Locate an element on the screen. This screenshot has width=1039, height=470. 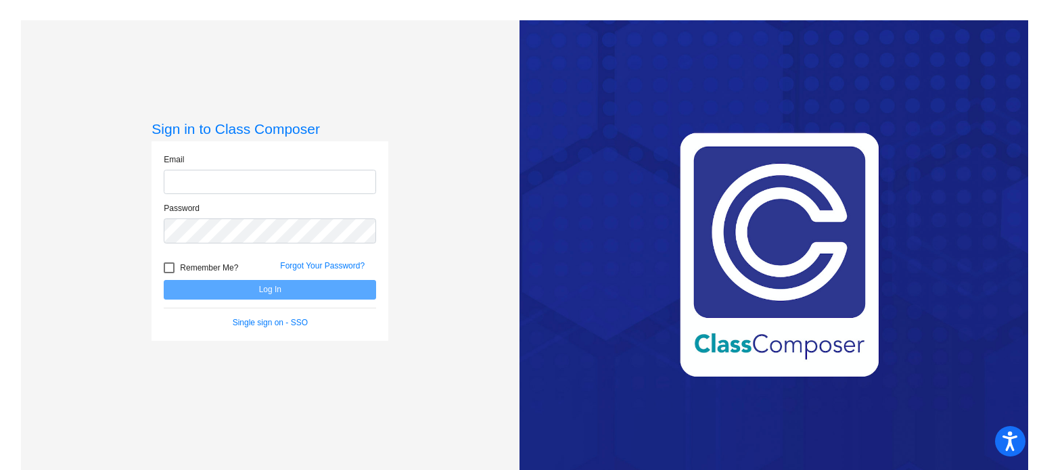
h3: Sign in to Class Composer is located at coordinates (270, 129).